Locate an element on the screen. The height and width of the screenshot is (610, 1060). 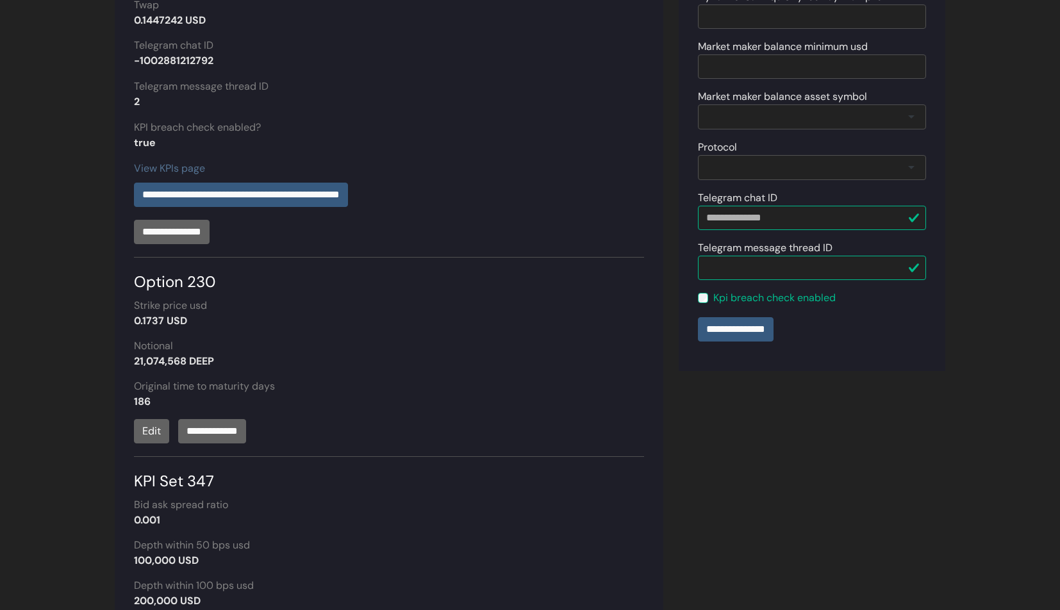
strong: true is located at coordinates (145, 142).